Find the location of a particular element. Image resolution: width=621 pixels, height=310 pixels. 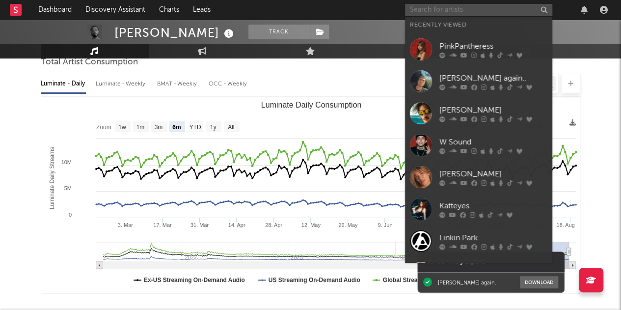

text: Global Streaming On-Demand Audio is located at coordinates (434, 280).